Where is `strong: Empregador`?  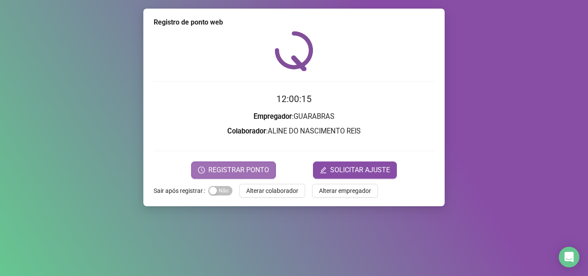
strong: Empregador is located at coordinates (272, 116).